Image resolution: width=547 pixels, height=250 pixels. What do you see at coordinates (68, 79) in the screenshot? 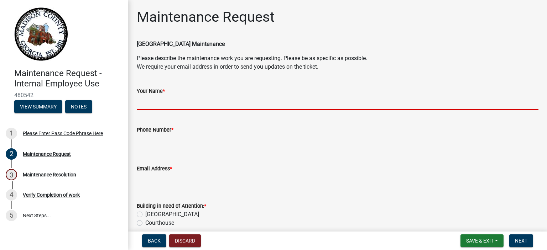
I see `h4: Maintenance Request - Internal Employee Use` at bounding box center [68, 79].